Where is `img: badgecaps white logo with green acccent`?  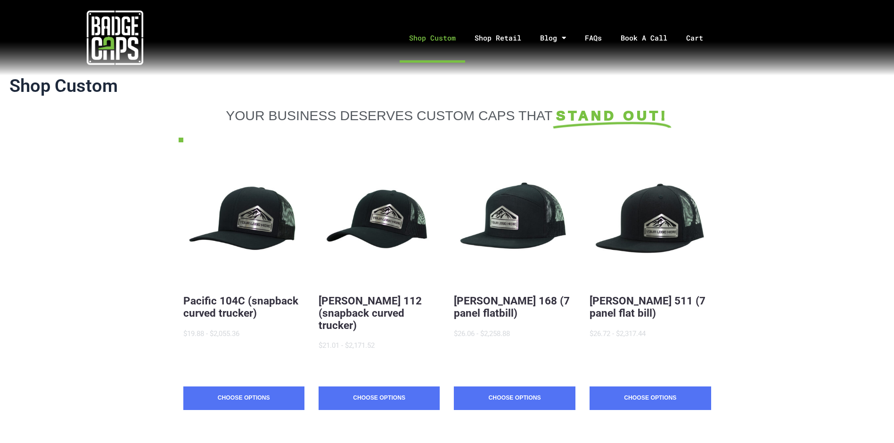 img: badgecaps white logo with green acccent is located at coordinates (115, 38).